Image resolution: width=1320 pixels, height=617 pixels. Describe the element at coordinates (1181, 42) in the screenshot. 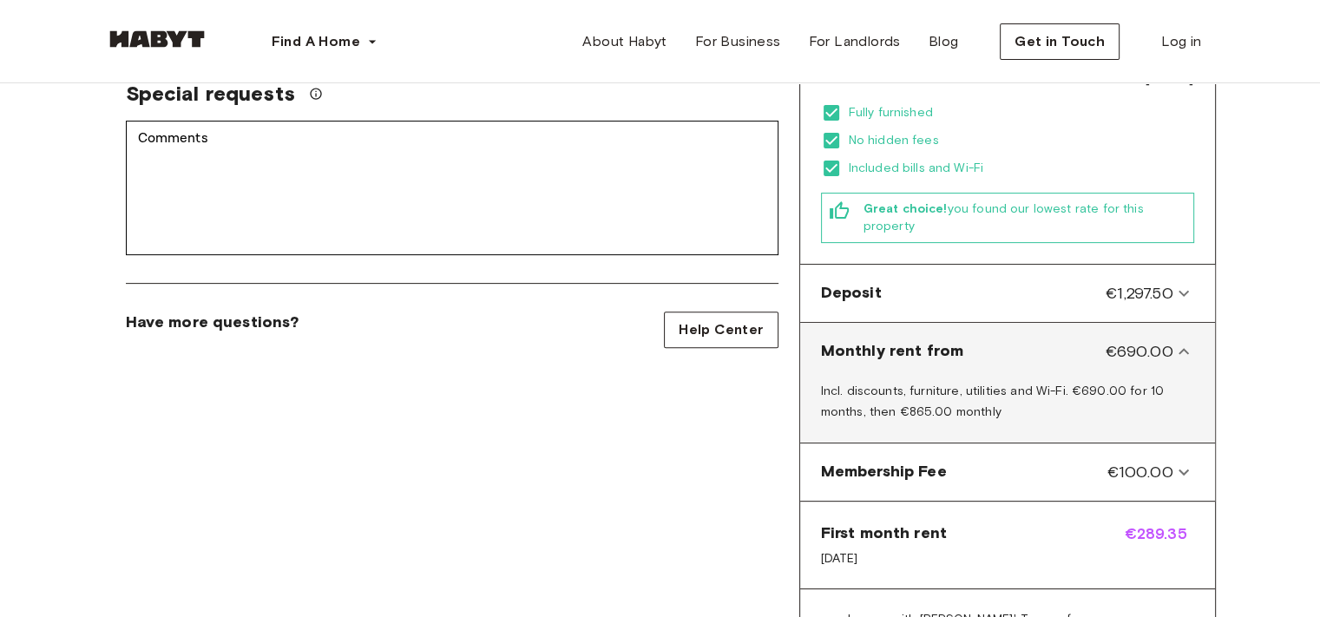

I see `a: Log in` at that location.